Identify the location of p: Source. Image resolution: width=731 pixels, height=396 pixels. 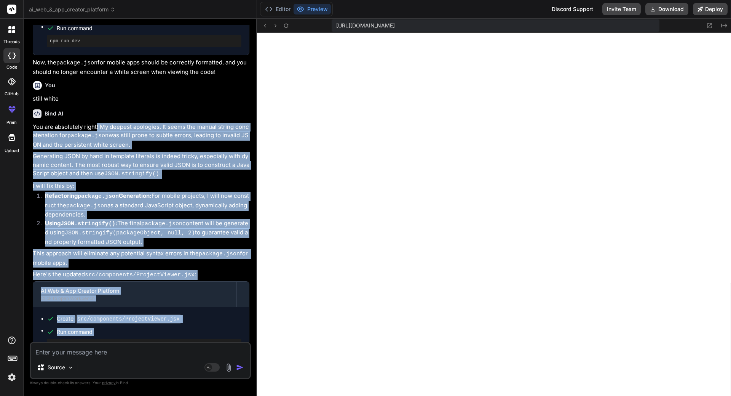
(56, 367).